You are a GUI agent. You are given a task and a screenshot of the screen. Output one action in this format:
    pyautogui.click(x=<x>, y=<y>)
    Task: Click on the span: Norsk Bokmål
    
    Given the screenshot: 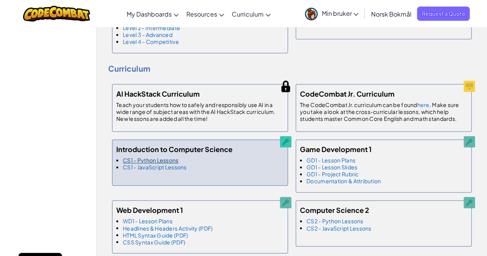 What is the action you would take?
    pyautogui.click(x=391, y=14)
    